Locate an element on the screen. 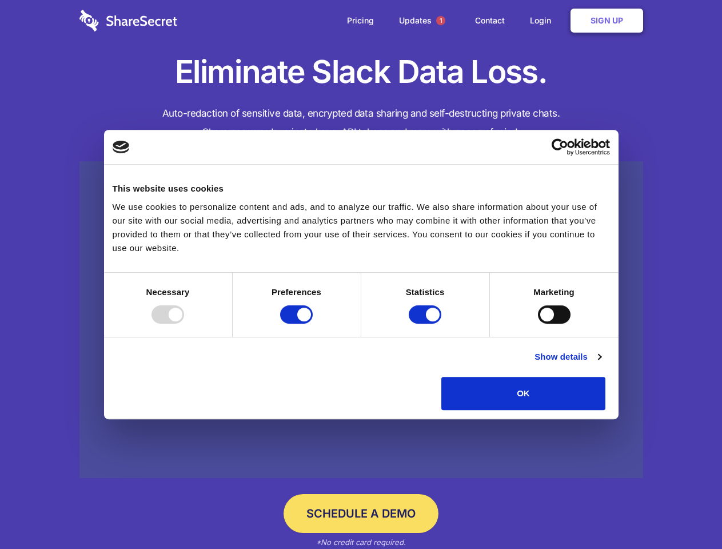 This screenshot has width=722, height=549. div: We use cookies to personalize content and ads, and to analyze our traffic. We also share informat... is located at coordinates (361, 227).